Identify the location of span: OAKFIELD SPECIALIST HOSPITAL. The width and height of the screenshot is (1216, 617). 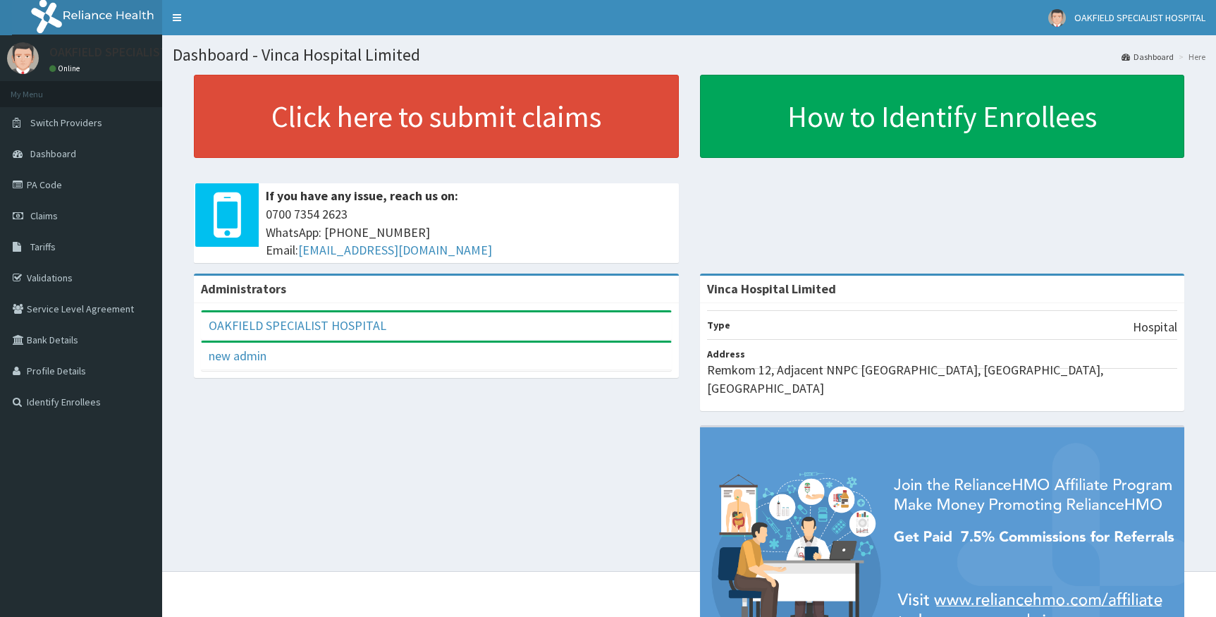
(1140, 18).